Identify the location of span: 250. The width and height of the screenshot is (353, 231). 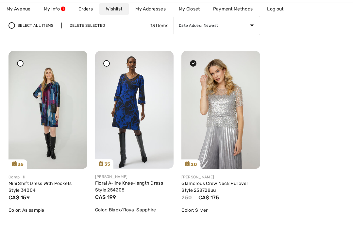
(186, 197).